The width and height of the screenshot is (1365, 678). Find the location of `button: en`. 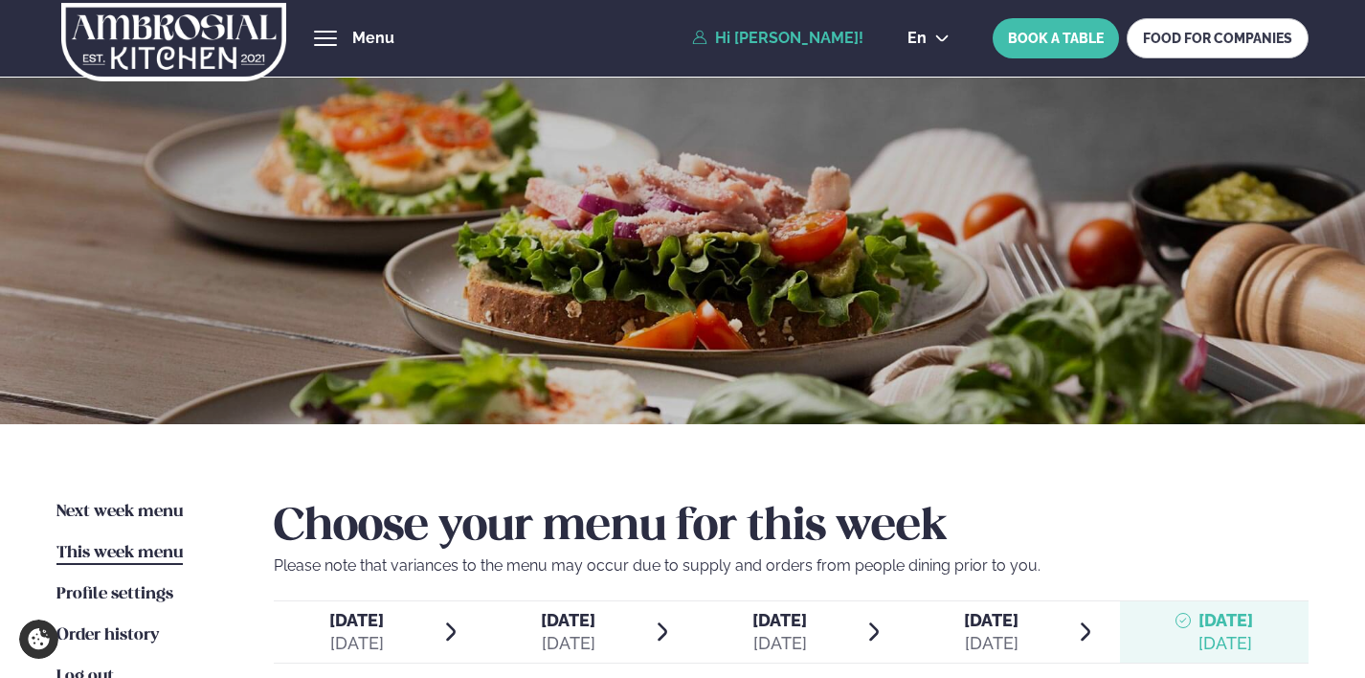

button: en is located at coordinates (929, 38).